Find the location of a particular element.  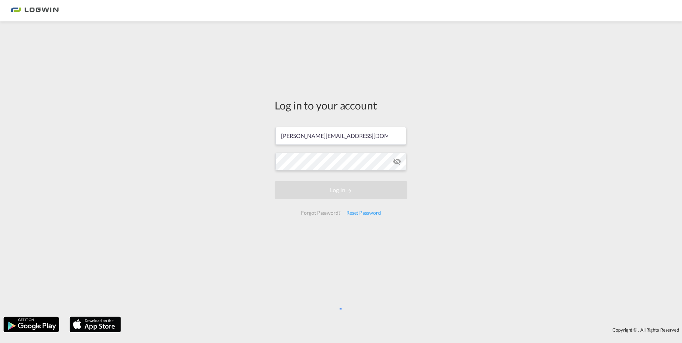

div: Log in to your account is located at coordinates (341, 105).